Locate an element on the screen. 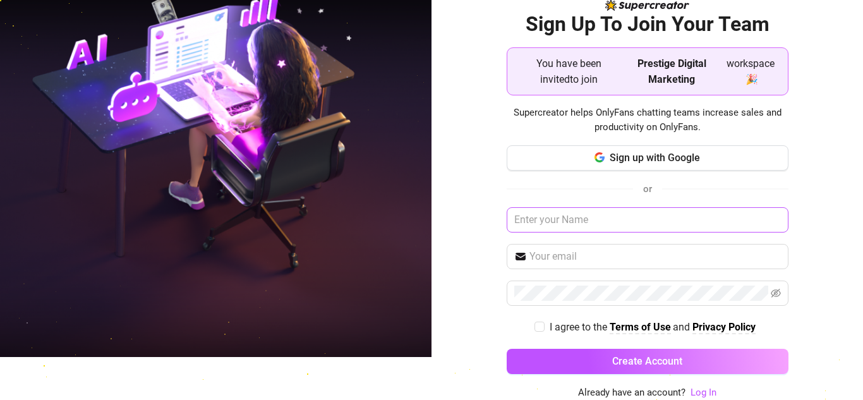 Image resolution: width=863 pixels, height=400 pixels. span: eye-invisible is located at coordinates (776, 293).